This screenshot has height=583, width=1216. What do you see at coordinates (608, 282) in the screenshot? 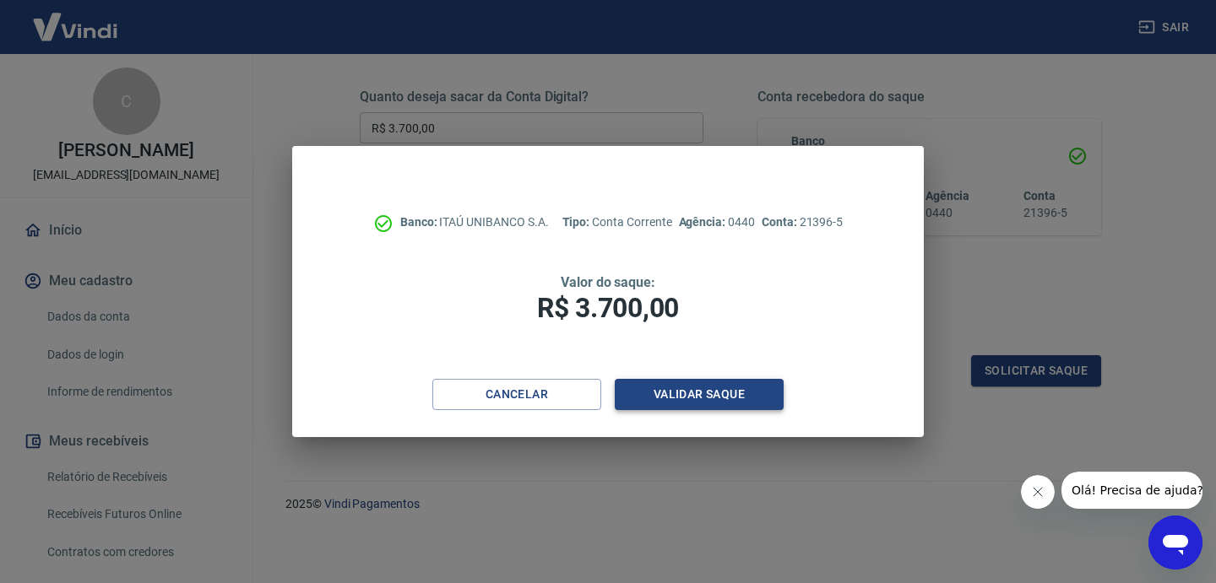
I see `span: Valor do saque:` at bounding box center [608, 282].